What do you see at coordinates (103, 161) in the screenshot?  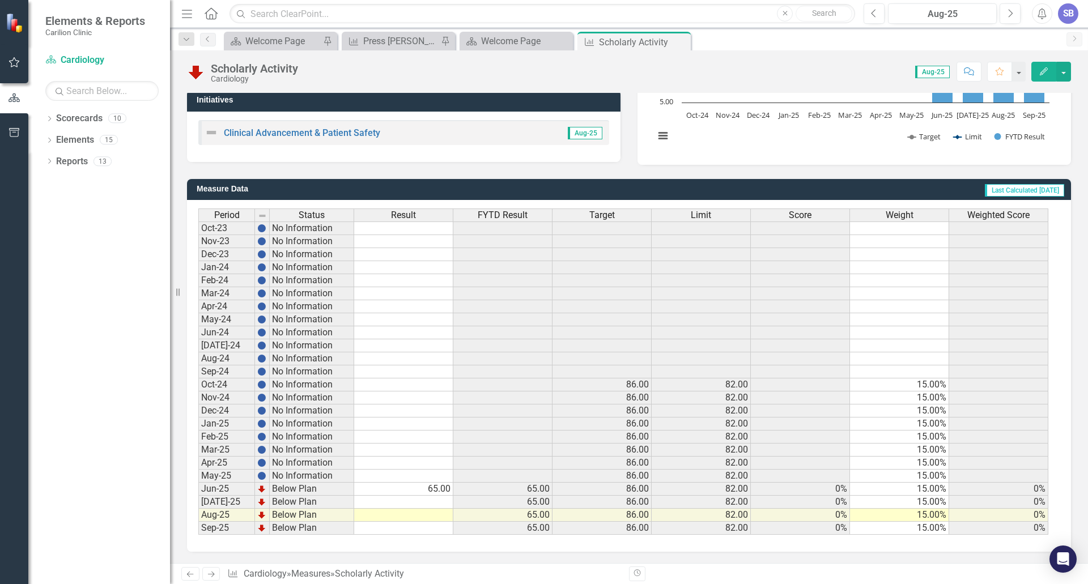 I see `div: 13` at bounding box center [103, 161].